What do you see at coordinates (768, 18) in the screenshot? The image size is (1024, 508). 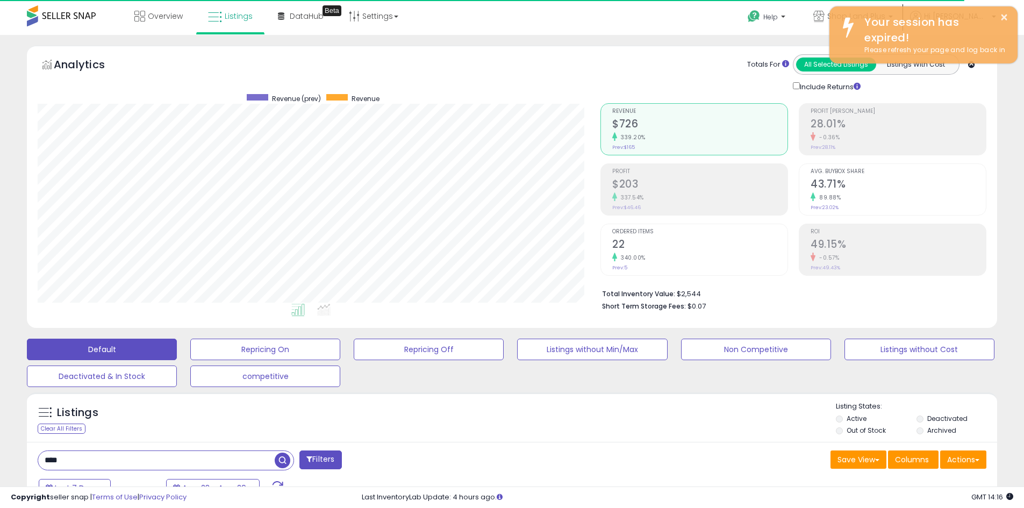 I see `a: Help` at bounding box center [768, 18].